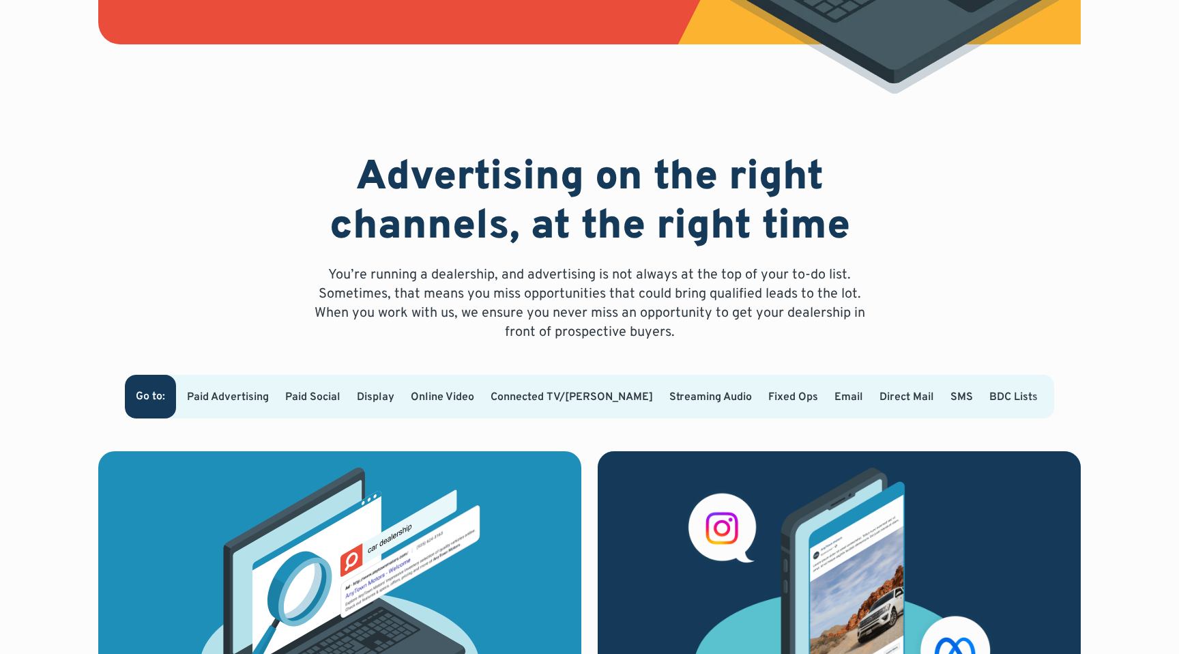 The height and width of the screenshot is (654, 1179). I want to click on a: Email, so click(849, 397).